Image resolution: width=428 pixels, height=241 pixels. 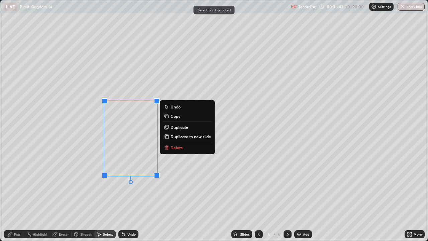 I want to click on div: Slides, so click(x=245, y=234).